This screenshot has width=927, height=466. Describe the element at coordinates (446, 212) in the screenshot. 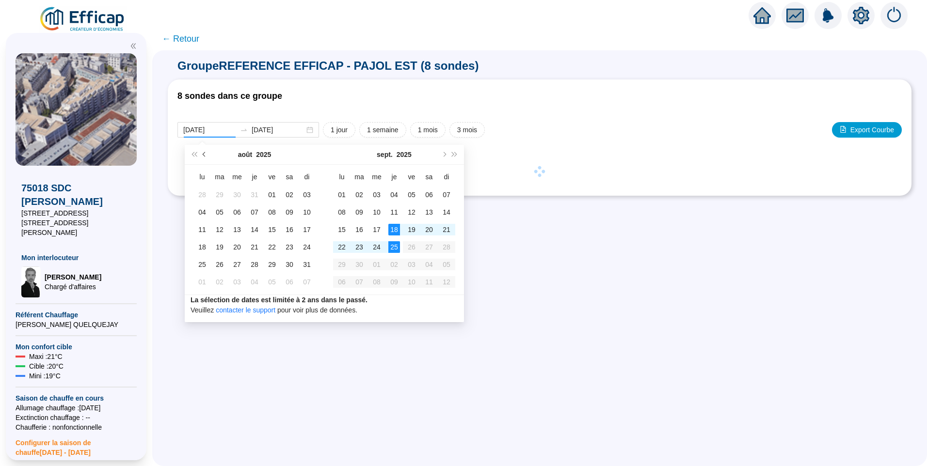

I see `td: 2025-09-14` at that location.